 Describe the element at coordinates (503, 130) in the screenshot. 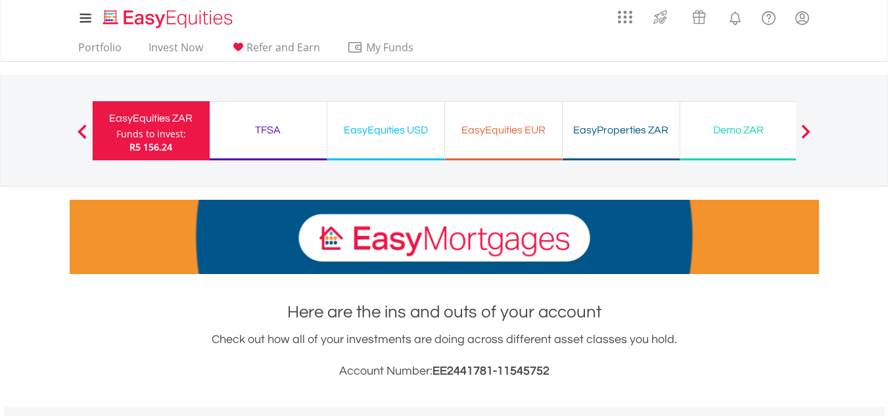

I see `div: EasyEquities EUR` at that location.